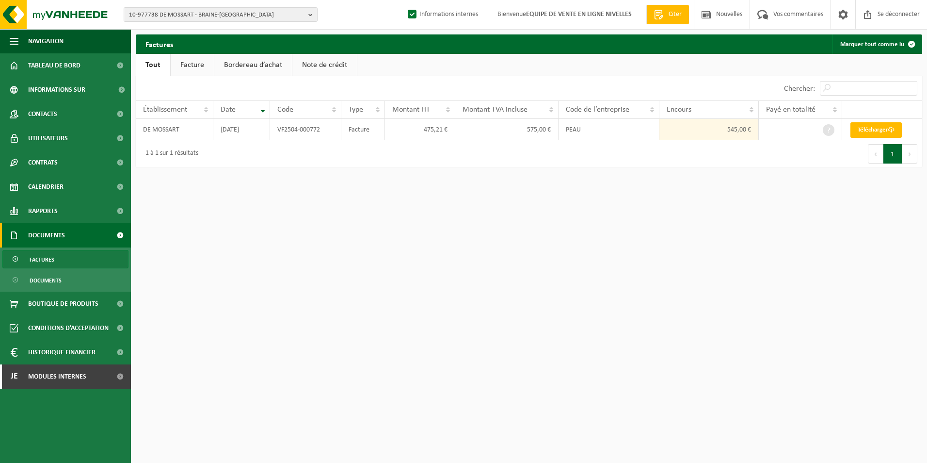  Describe the element at coordinates (668, 15) in the screenshot. I see `a: Citer` at that location.